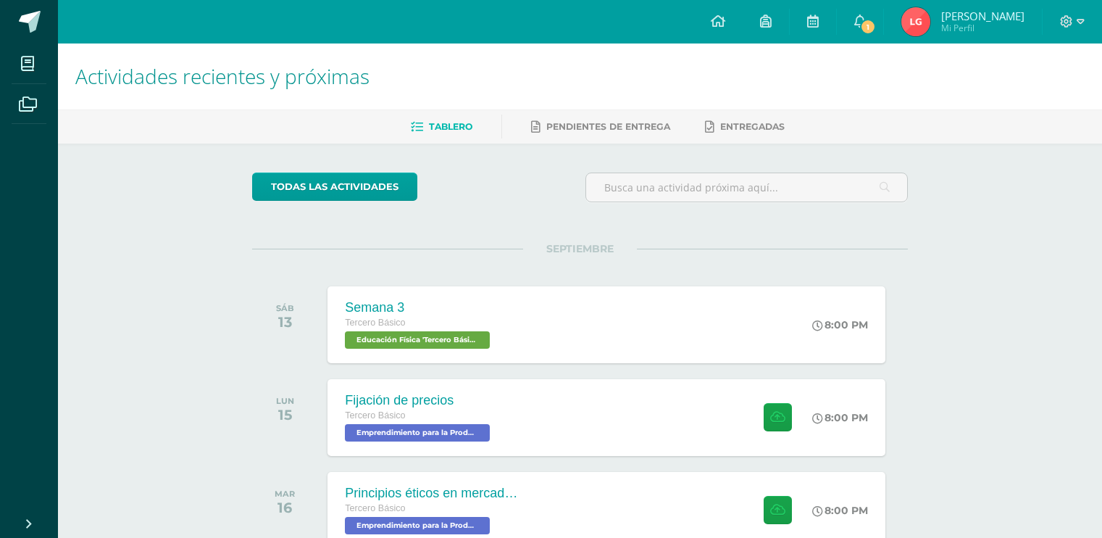  What do you see at coordinates (746, 187) in the screenshot?
I see `input: Busca una actividad próxima aquí...` at bounding box center [746, 187].